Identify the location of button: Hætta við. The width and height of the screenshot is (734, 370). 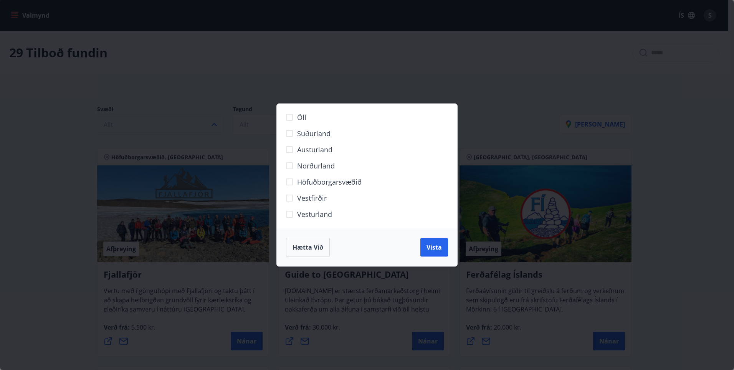
(308, 247).